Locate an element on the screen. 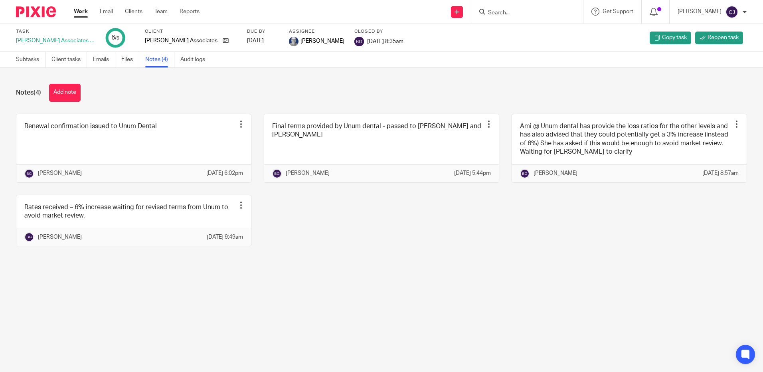  span: (4) is located at coordinates (37, 93).